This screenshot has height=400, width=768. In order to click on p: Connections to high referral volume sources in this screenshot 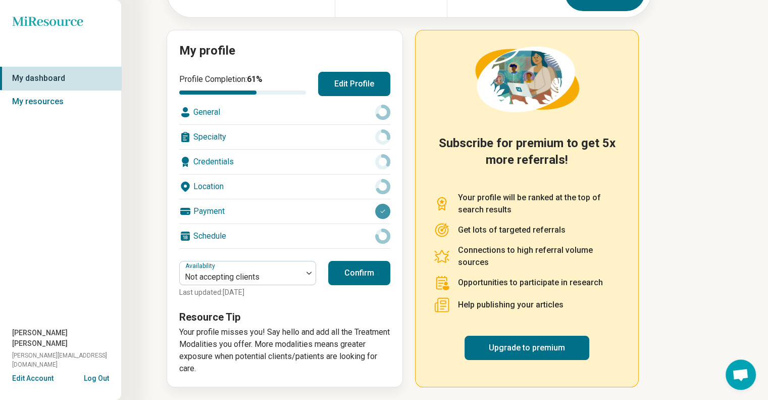, I will do `click(539, 256)`.